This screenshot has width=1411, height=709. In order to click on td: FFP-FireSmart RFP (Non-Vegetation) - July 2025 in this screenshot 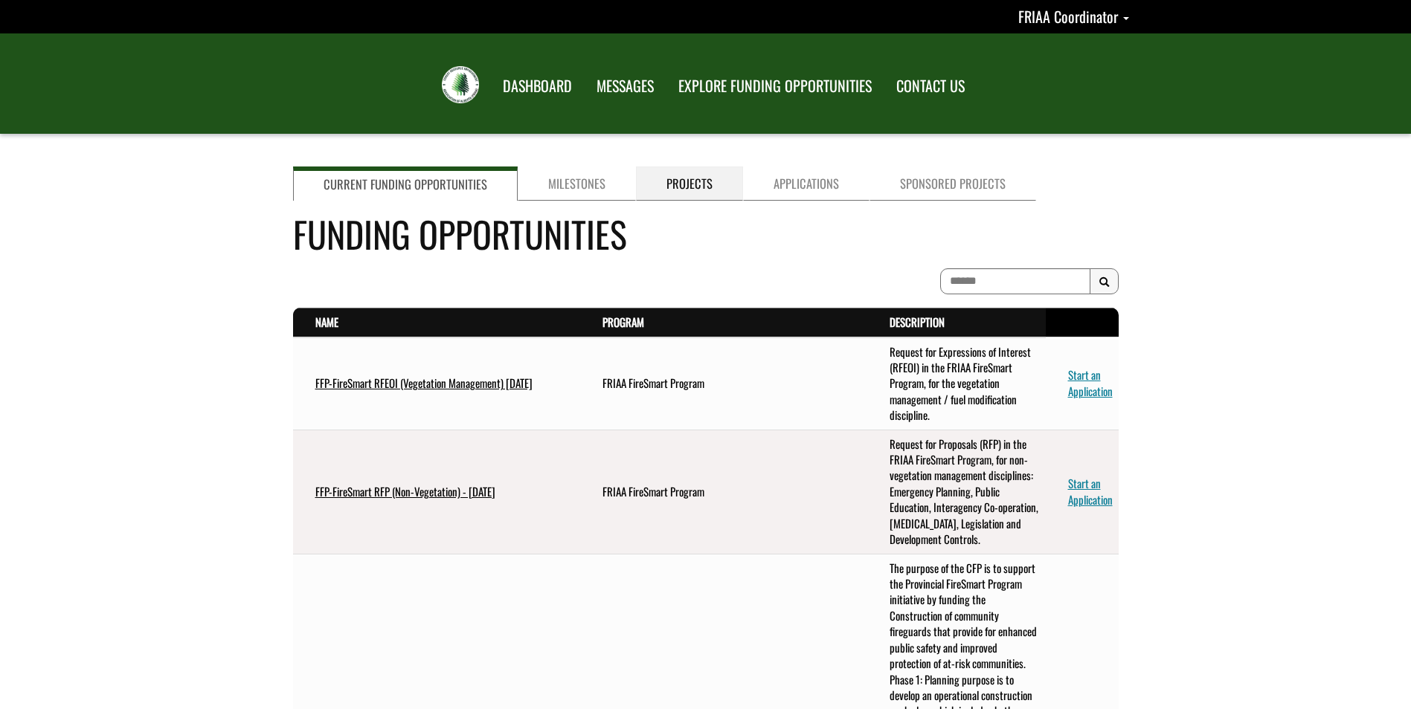, I will do `click(436, 492)`.